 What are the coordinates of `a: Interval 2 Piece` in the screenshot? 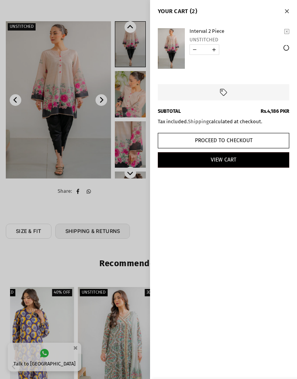 It's located at (235, 31).